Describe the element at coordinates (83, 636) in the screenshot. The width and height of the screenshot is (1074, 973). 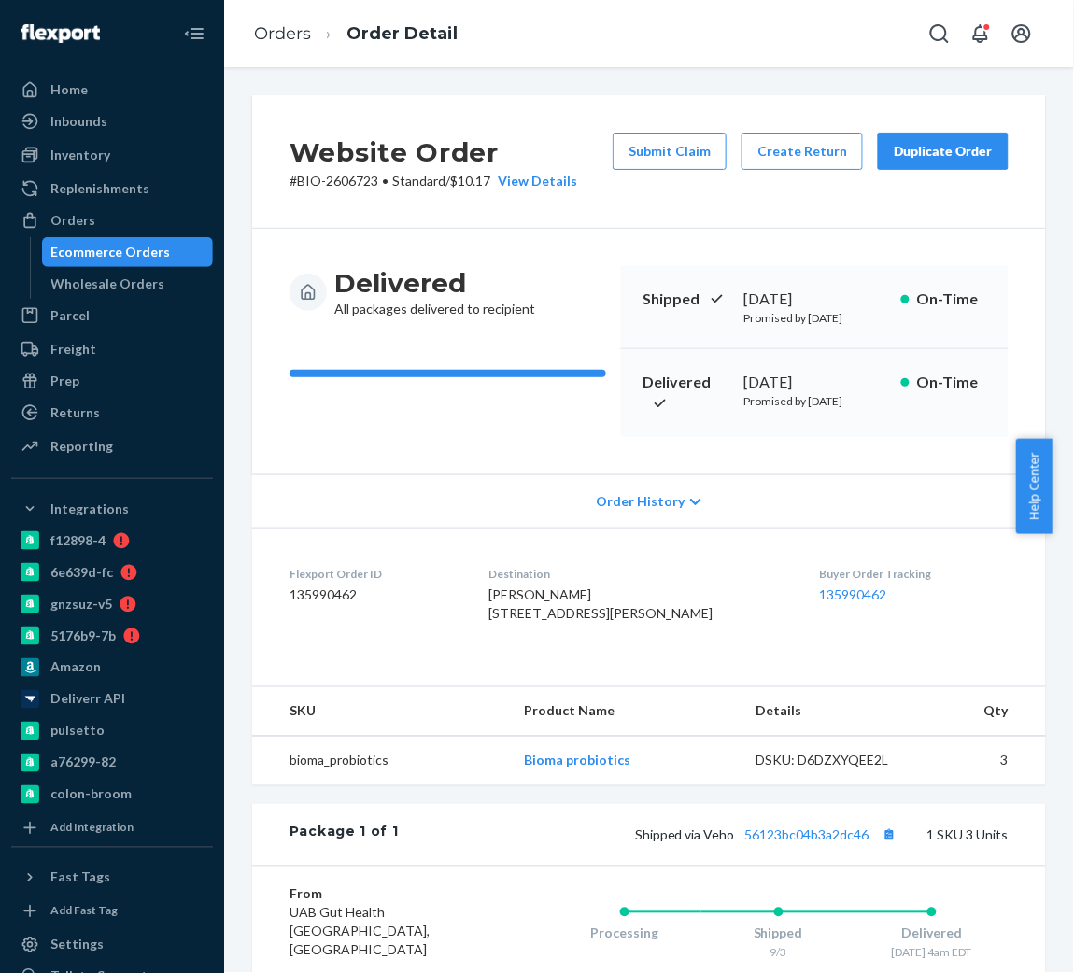
I see `div: 5176b9-7b` at that location.